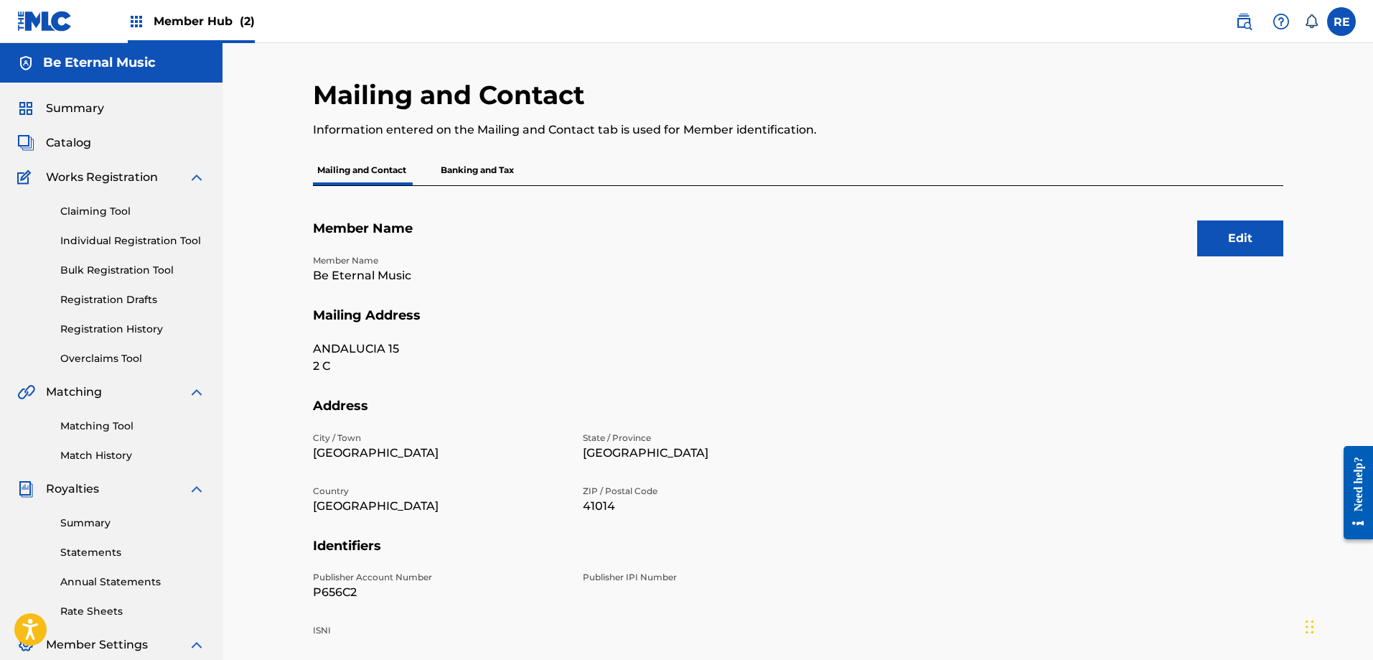 The image size is (1373, 660). I want to click on h5: Be Eternal Music, so click(99, 62).